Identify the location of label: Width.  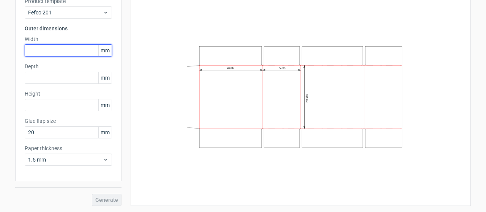
(68, 39).